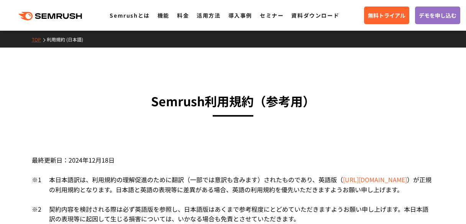  I want to click on a: 利用規約 (日本語), so click(68, 39).